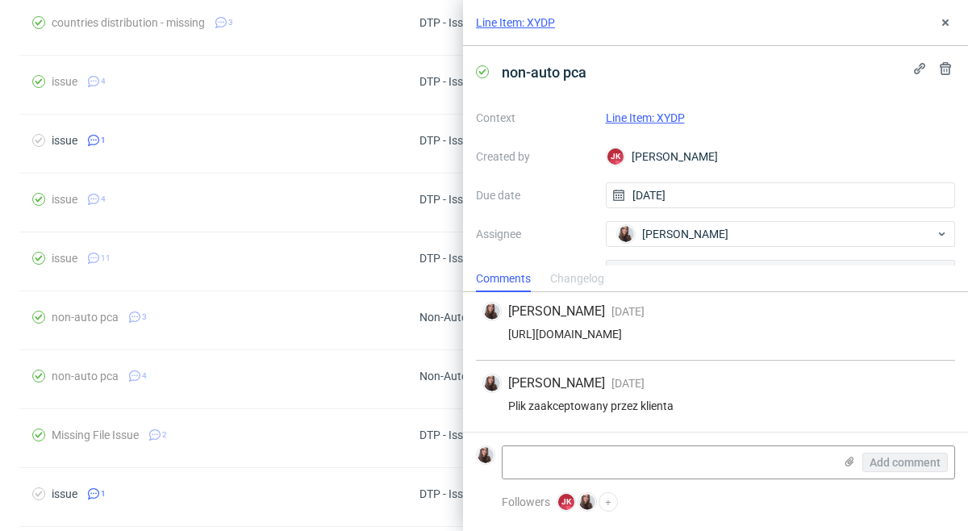 Image resolution: width=968 pixels, height=531 pixels. What do you see at coordinates (716, 406) in the screenshot?
I see `div: Plik zaakceptowany przez klienta` at bounding box center [716, 406].